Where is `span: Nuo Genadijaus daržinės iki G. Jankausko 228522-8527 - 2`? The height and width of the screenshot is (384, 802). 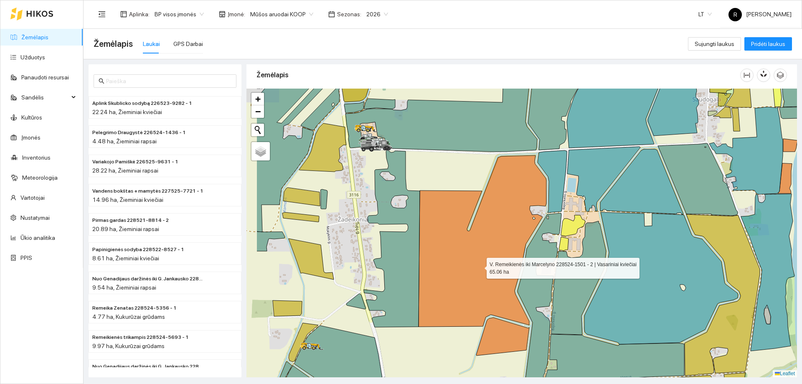 span: Nuo Genadijaus daržinės iki G. Jankausko 228522-8527 - 2 is located at coordinates (148, 279).